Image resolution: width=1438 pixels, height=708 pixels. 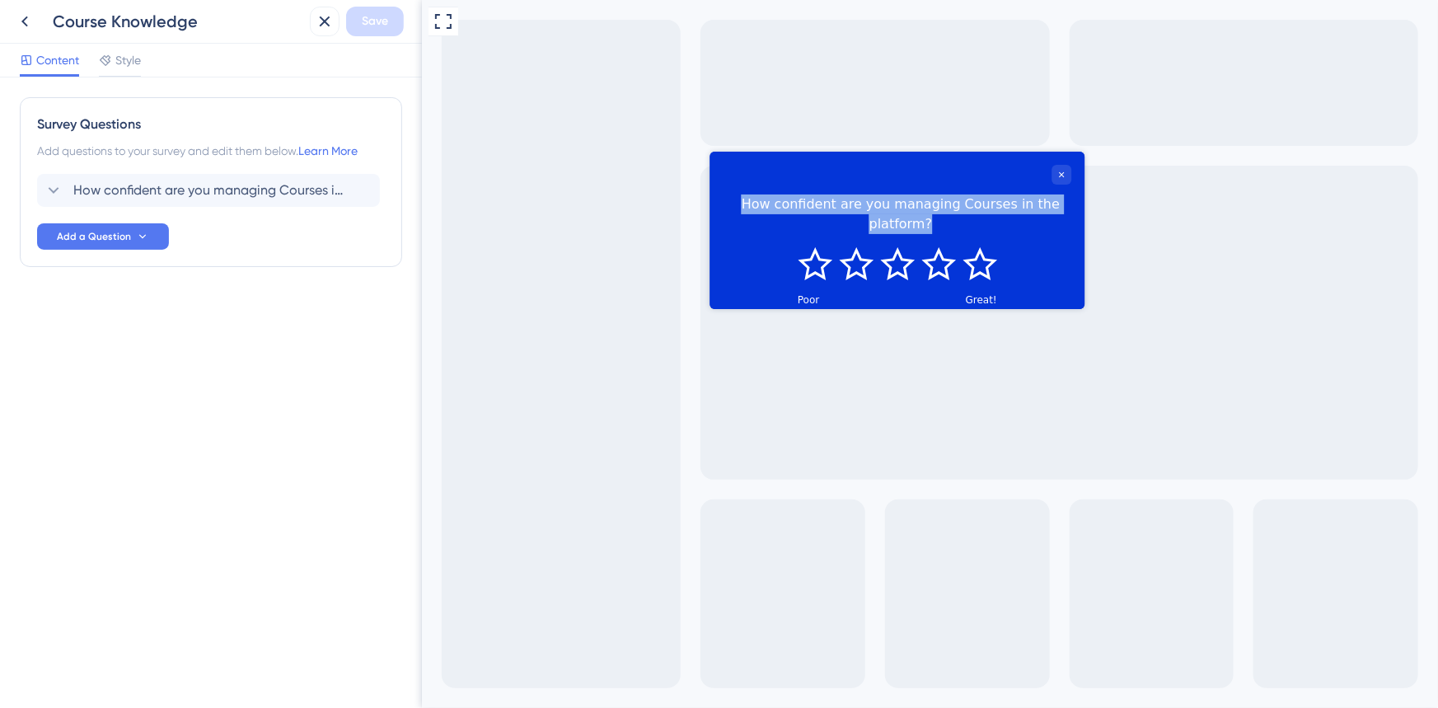 I want to click on div: Rate 3 star, so click(x=188, y=114).